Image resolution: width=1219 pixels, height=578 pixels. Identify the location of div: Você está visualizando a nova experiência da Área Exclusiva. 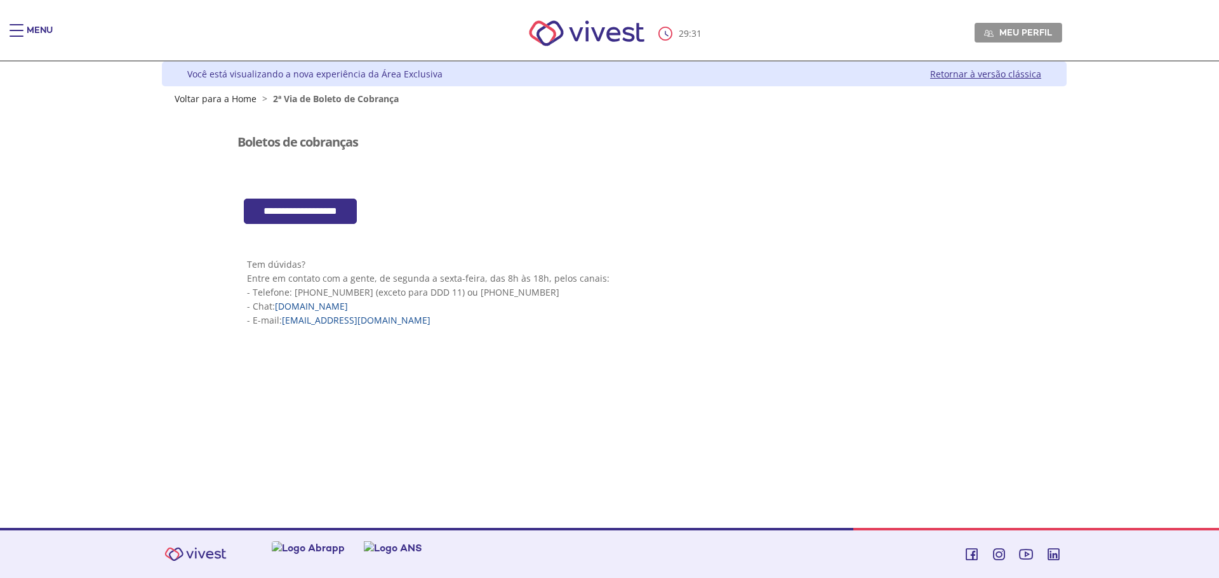
(315, 74).